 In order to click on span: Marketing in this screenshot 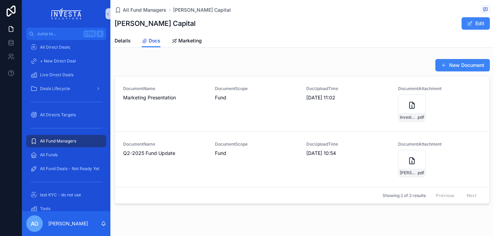, I will do `click(190, 41)`.